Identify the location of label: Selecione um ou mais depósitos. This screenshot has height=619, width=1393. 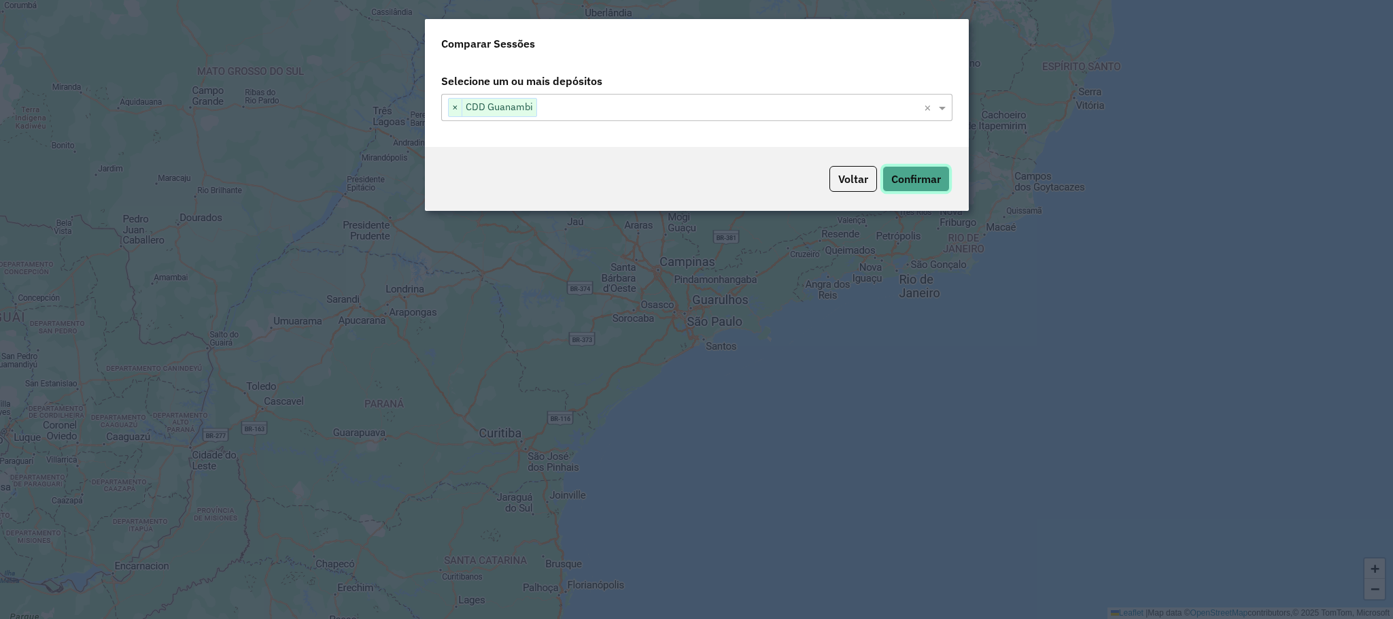
(697, 81).